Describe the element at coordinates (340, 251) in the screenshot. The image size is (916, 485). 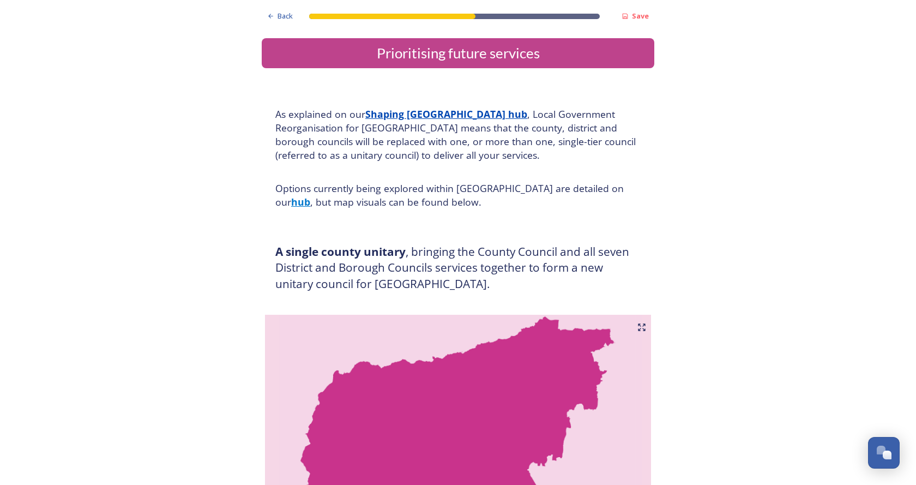
I see `strong: A single county unitary` at that location.